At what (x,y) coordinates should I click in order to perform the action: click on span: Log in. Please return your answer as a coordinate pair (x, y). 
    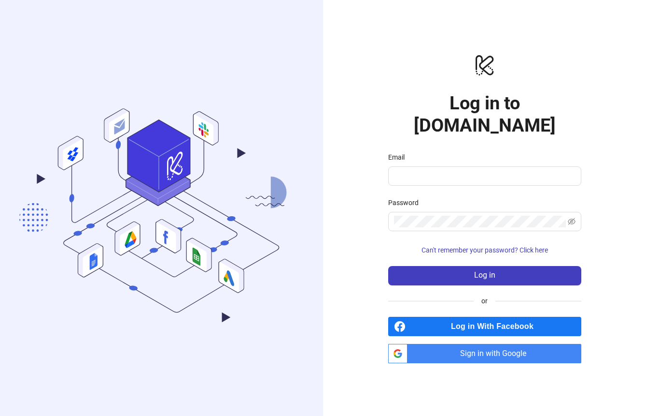
    Looking at the image, I should click on (485, 275).